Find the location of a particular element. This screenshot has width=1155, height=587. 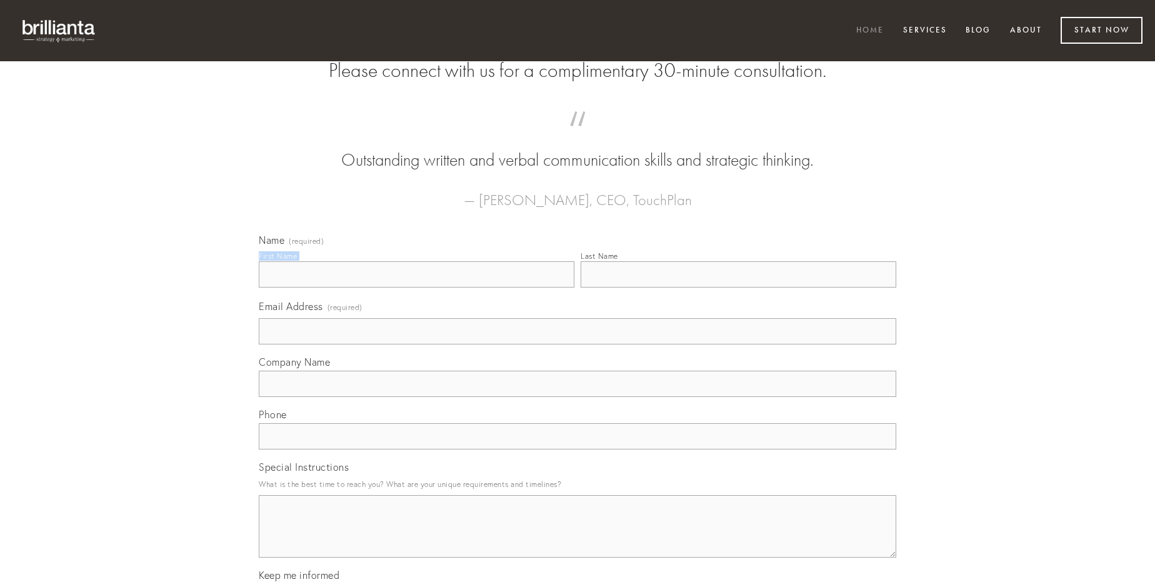

div: Last Name is located at coordinates (600, 256).